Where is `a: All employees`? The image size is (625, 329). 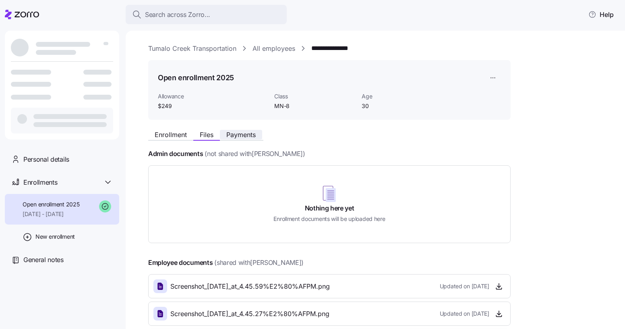 a: All employees is located at coordinates (274, 48).